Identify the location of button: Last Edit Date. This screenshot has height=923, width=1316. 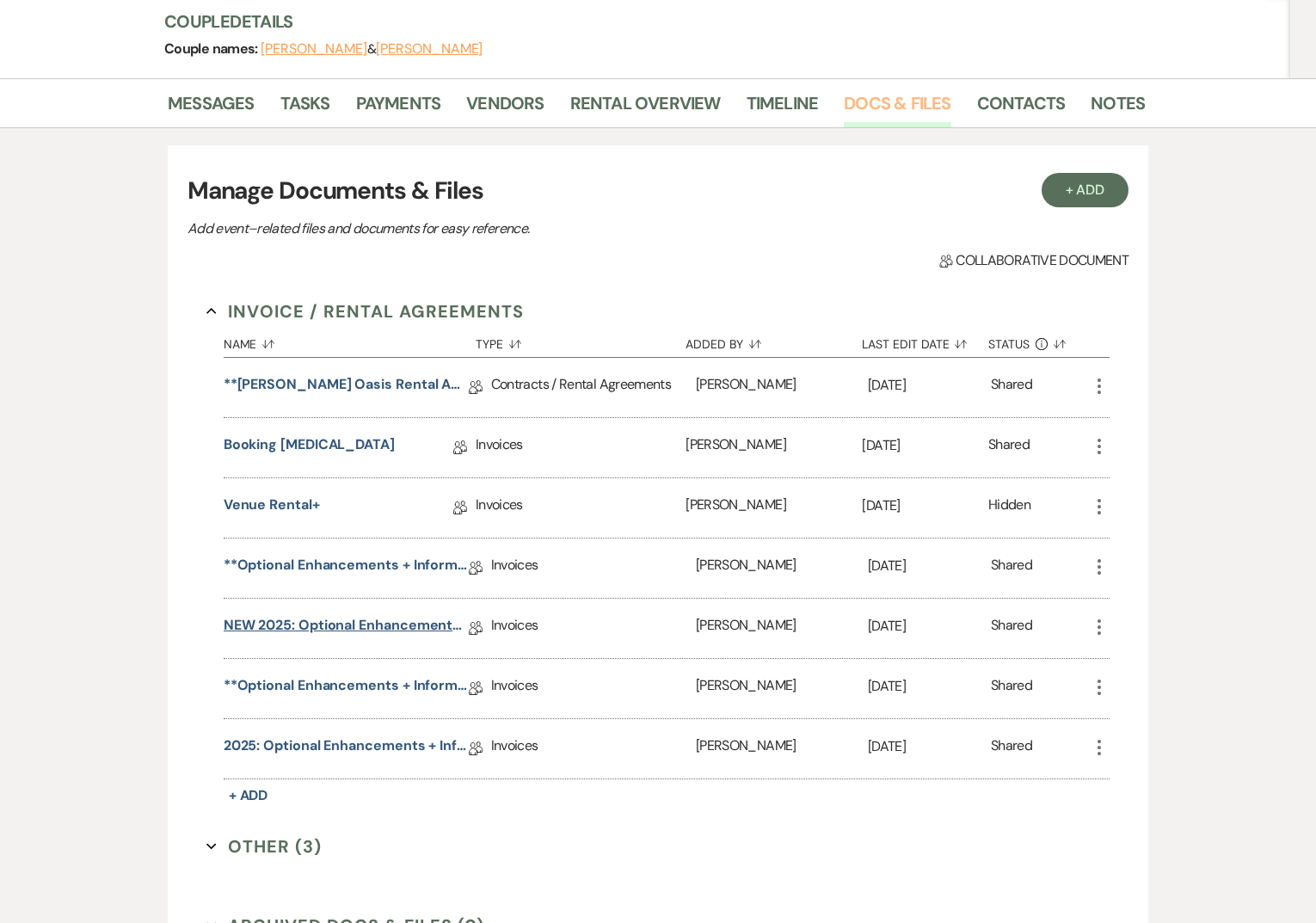
(925, 341).